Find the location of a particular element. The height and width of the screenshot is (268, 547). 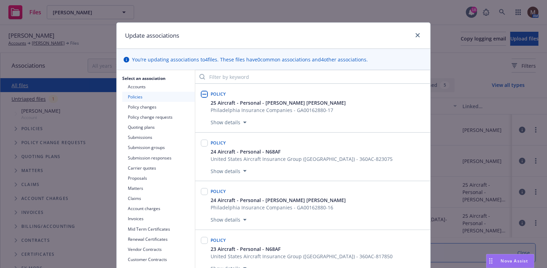

button: Policies is located at coordinates (158, 97).